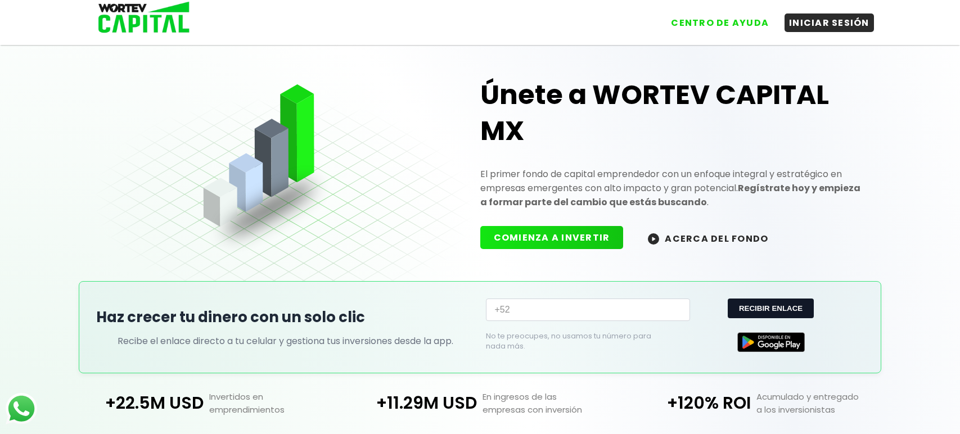 This screenshot has height=434, width=960. Describe the element at coordinates (410, 403) in the screenshot. I see `p: +11.29M USD` at that location.